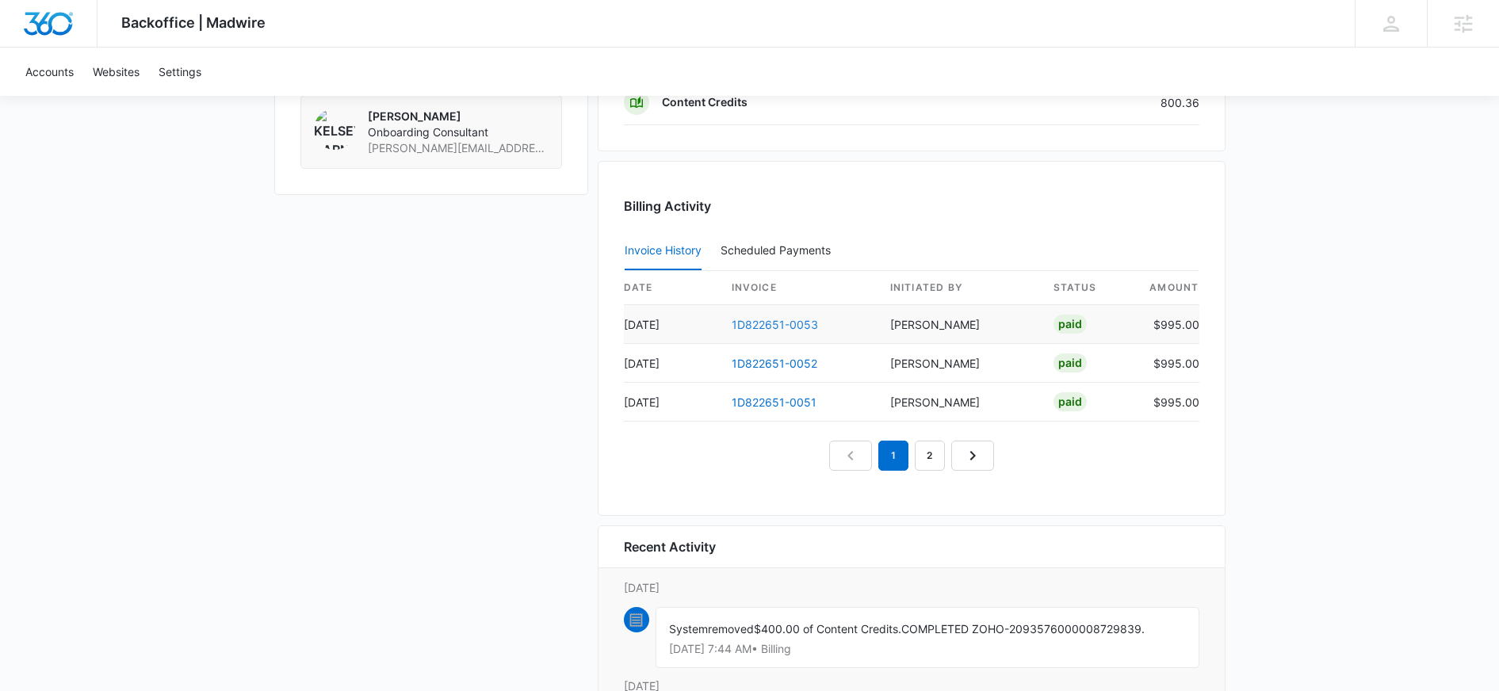 The image size is (1499, 691). What do you see at coordinates (959, 288) in the screenshot?
I see `th: Initiated By` at bounding box center [959, 288].